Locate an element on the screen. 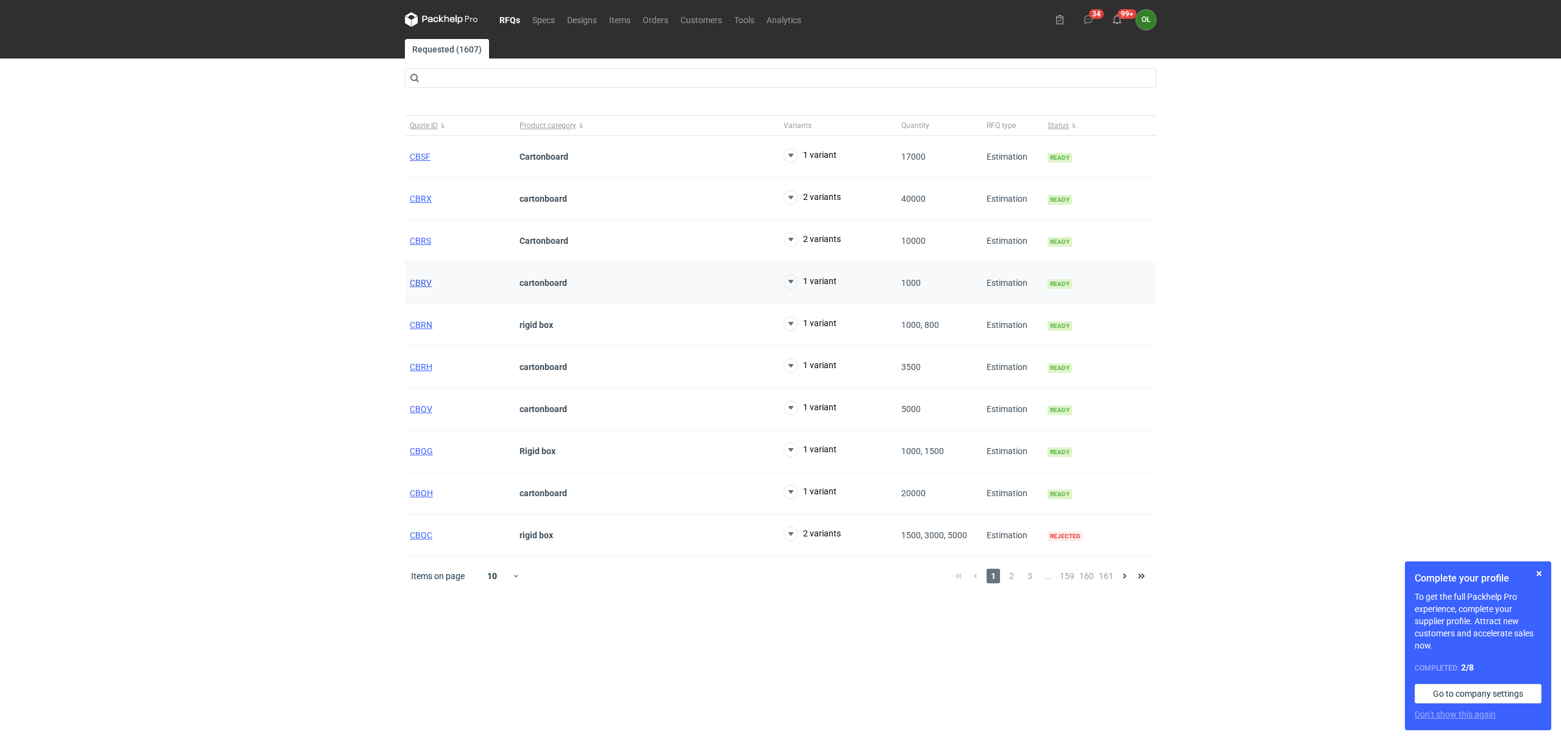 The width and height of the screenshot is (1561, 740). p: To get the full Packhelp Pro experience, complete your supplier profile. Attract new customers an... is located at coordinates (1478, 621).